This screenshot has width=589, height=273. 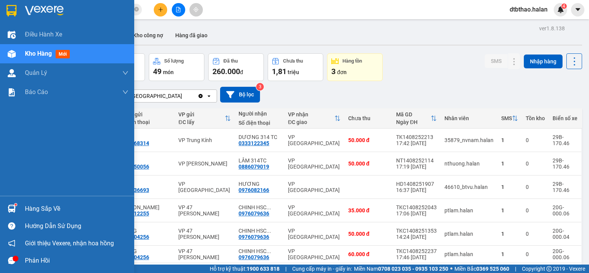 I want to click on div: Người nhận, so click(x=259, y=114).